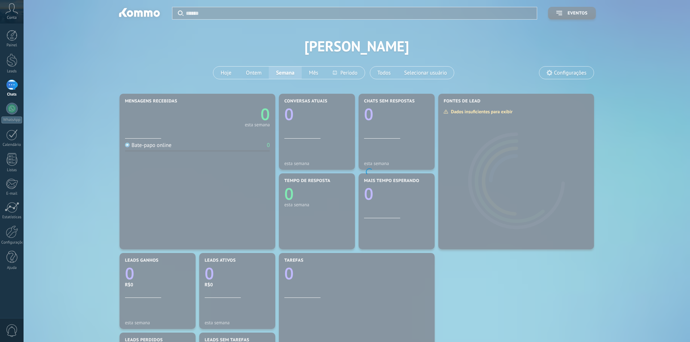 This screenshot has width=690, height=342. What do you see at coordinates (12, 243) in the screenshot?
I see `div: Configurações` at bounding box center [12, 243].